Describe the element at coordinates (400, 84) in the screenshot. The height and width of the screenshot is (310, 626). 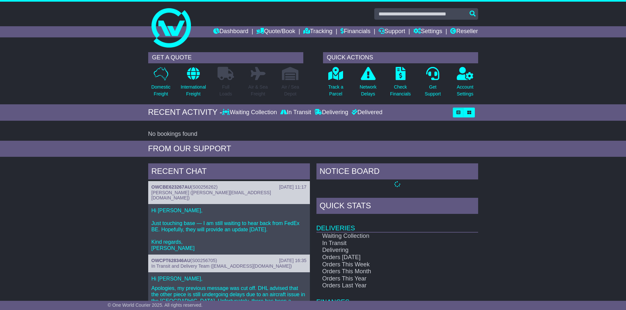
I see `a: CheckFinancials` at that location.